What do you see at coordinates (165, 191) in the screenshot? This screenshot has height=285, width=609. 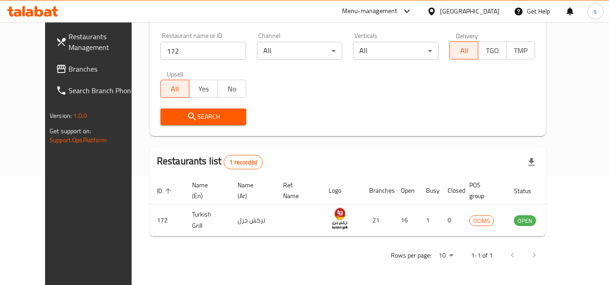 I see `span: ID` at bounding box center [165, 191].